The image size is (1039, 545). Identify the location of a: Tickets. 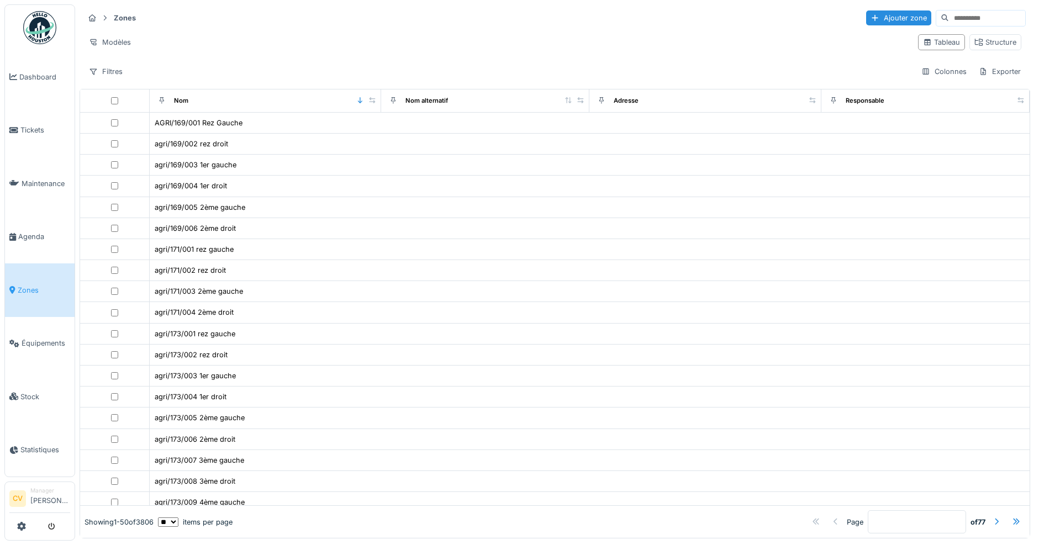
(40, 130).